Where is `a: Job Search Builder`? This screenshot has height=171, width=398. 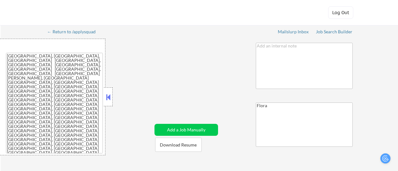
a: Job Search Builder is located at coordinates (334, 32).